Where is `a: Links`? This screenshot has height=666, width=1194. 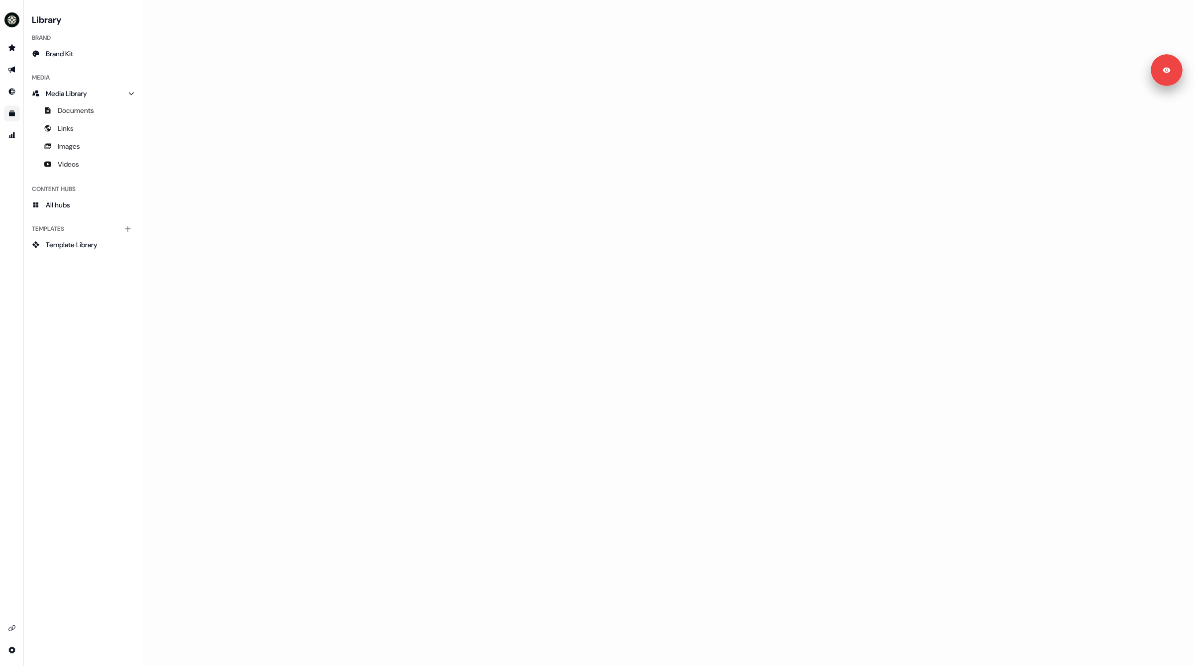
a: Links is located at coordinates (83, 128).